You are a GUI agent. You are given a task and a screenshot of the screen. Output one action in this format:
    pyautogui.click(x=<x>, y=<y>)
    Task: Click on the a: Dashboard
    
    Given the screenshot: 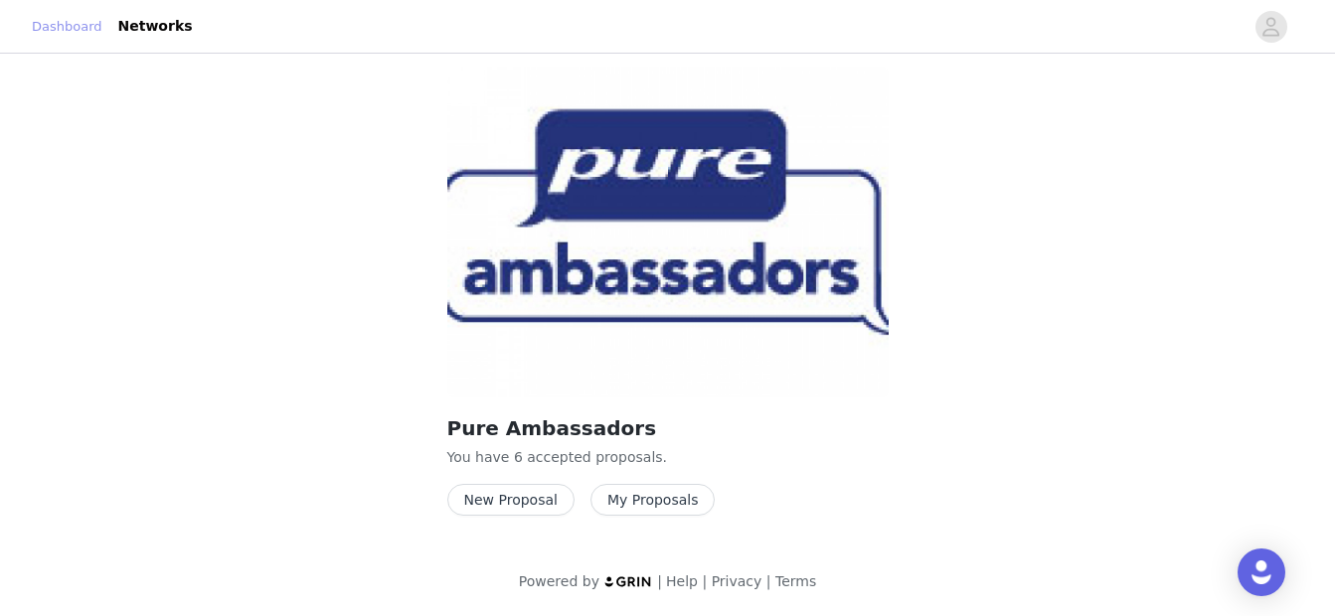 What is the action you would take?
    pyautogui.click(x=67, y=27)
    